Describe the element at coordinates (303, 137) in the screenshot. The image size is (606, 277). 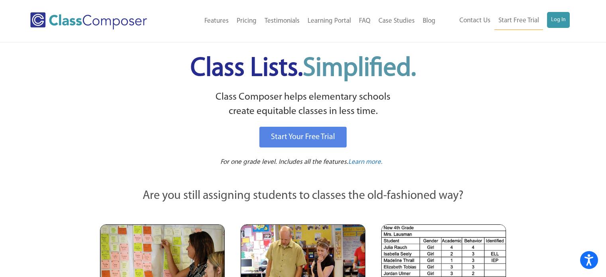
I see `a: Start Your Free Trial` at that location.